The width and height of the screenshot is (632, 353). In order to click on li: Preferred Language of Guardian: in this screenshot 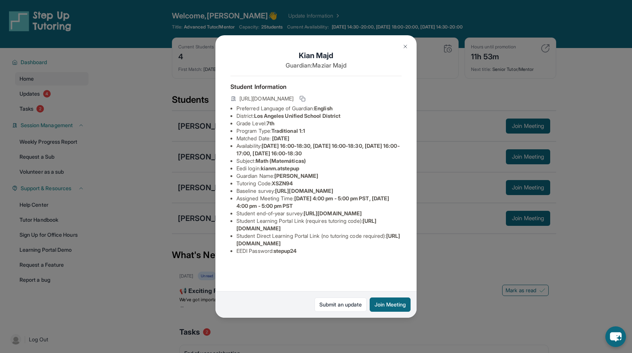, I will do `click(319, 108)`.